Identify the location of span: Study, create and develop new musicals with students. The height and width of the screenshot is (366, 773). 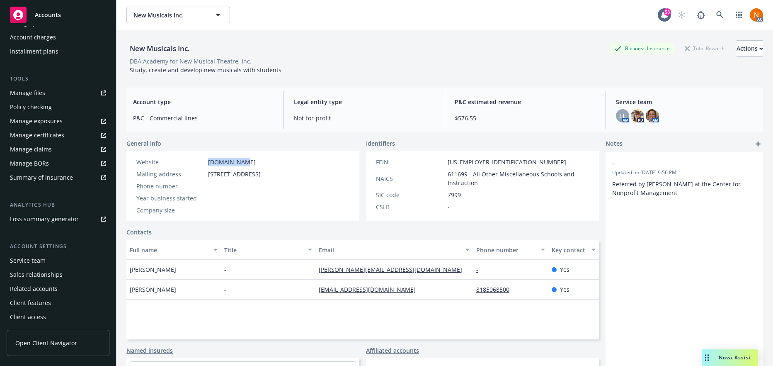
(206, 70).